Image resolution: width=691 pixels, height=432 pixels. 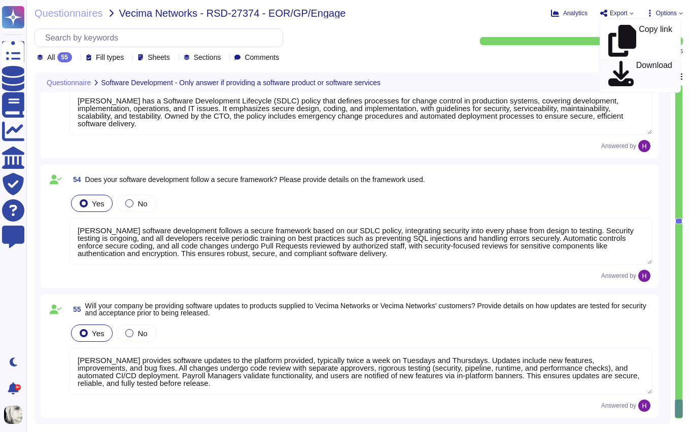 What do you see at coordinates (232, 13) in the screenshot?
I see `span: Vecima Networks - RSD-27374 - EOR/GP/Engage` at bounding box center [232, 13].